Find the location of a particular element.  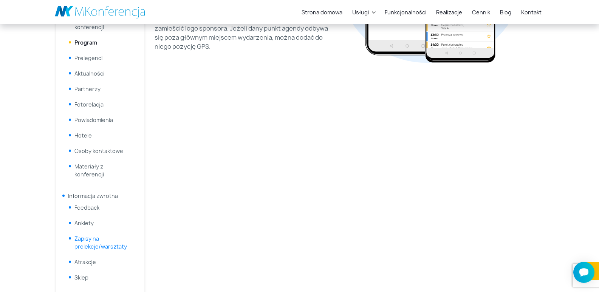

a: Feedback is located at coordinates (87, 208).